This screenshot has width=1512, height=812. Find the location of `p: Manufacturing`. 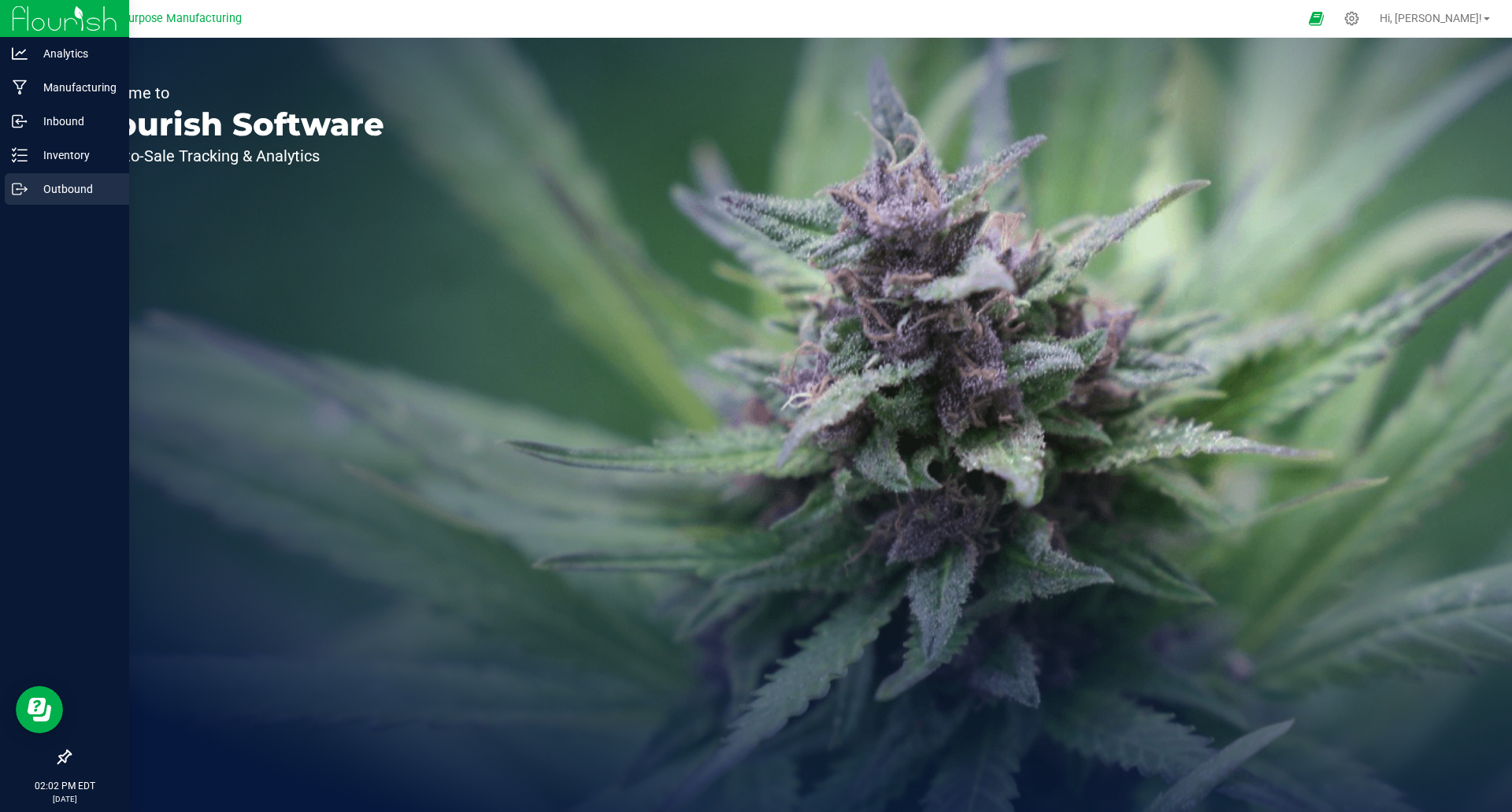

p: Manufacturing is located at coordinates (75, 88).